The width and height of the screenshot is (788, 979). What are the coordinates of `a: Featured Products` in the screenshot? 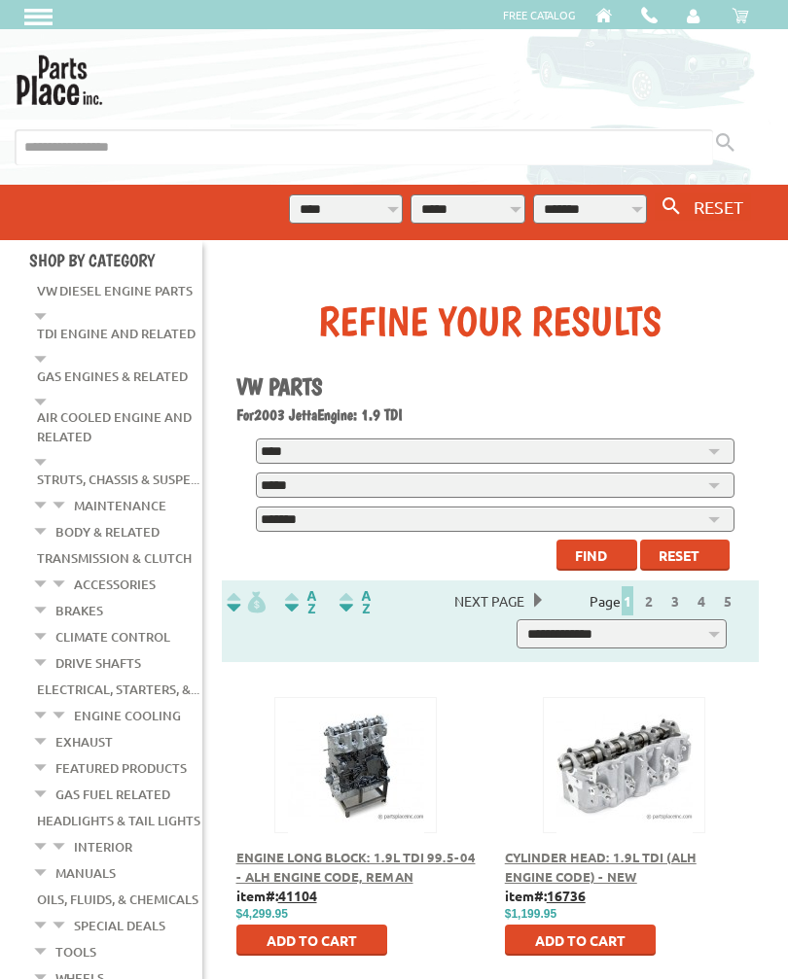 It's located at (121, 768).